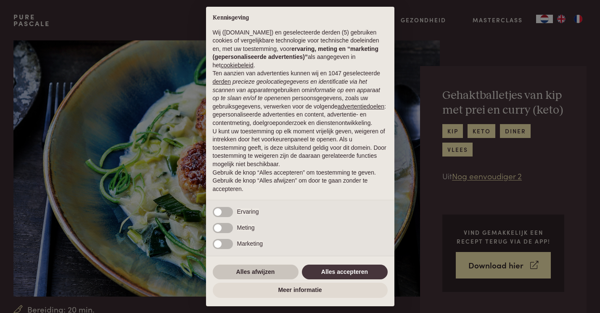 Image resolution: width=600 pixels, height=313 pixels. I want to click on span: Meting, so click(246, 227).